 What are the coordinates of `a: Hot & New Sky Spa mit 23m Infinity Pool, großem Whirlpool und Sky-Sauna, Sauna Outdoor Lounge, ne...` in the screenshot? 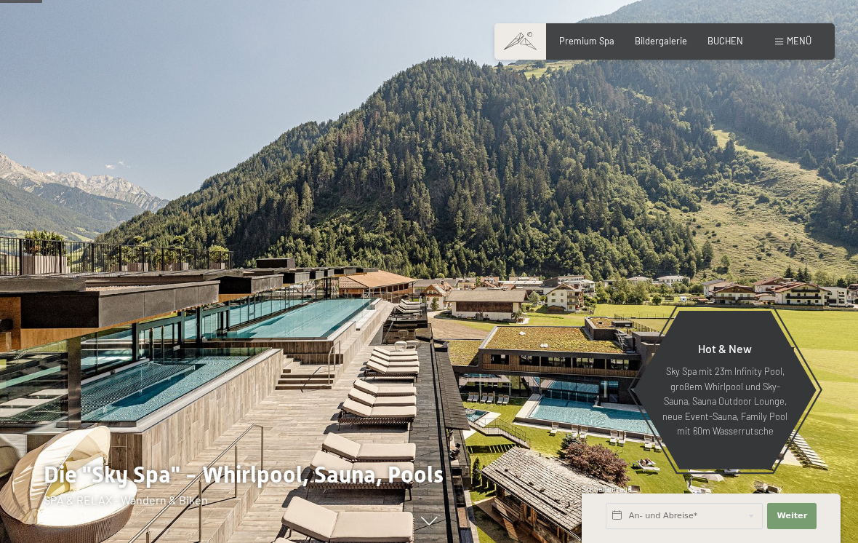 It's located at (725, 390).